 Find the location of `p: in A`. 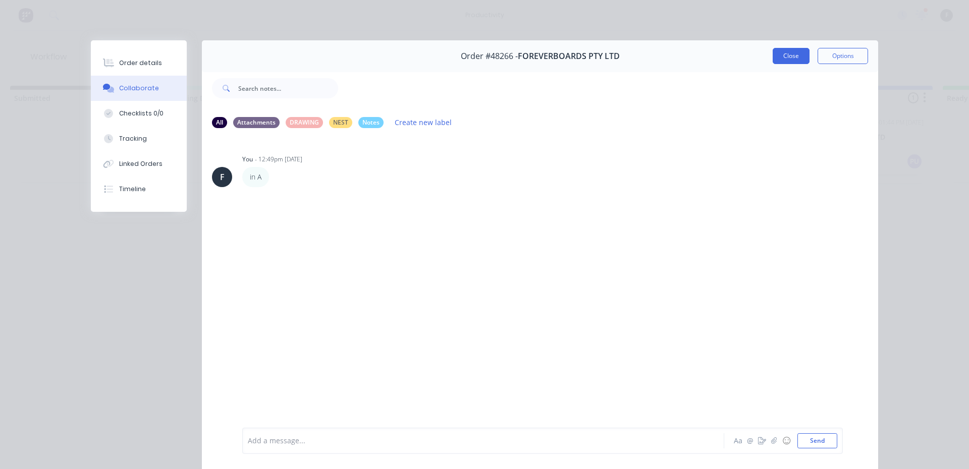

p: in A is located at coordinates (255, 177).